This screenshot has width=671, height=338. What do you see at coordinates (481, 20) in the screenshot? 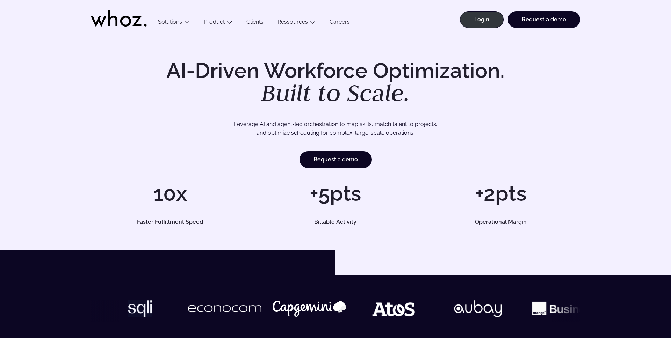
I see `a: Login` at bounding box center [481, 20].